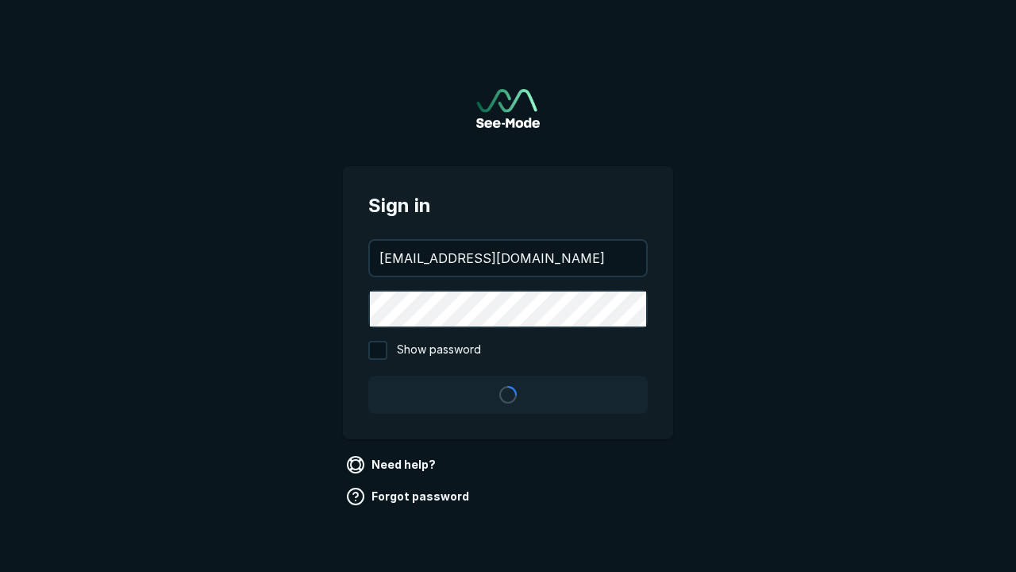 This screenshot has height=572, width=1016. I want to click on a: Go to sign in, so click(508, 108).